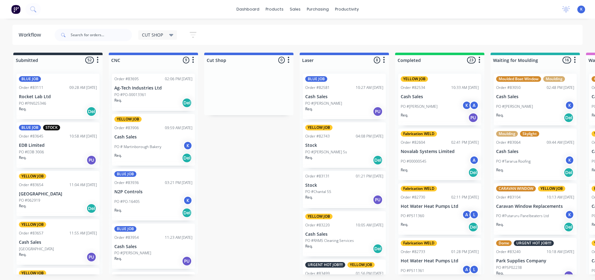  What do you see at coordinates (153, 88) in the screenshot?
I see `p: Ag-Tech Industries Ltd` at bounding box center [153, 88].